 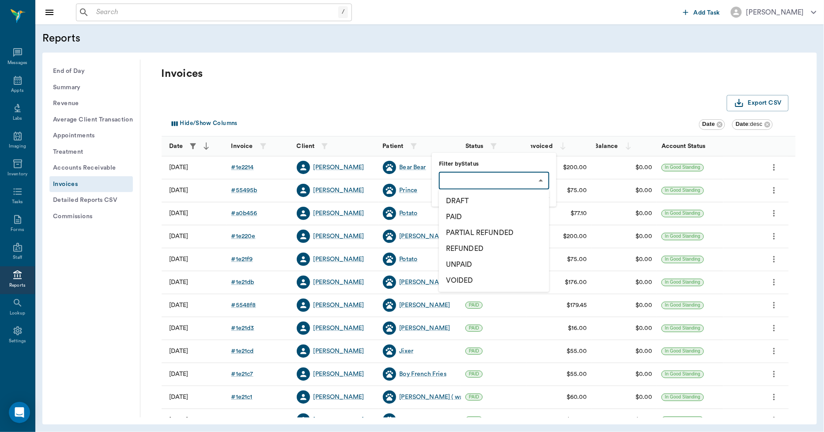 I want to click on li: REFUNDED, so click(x=494, y=248).